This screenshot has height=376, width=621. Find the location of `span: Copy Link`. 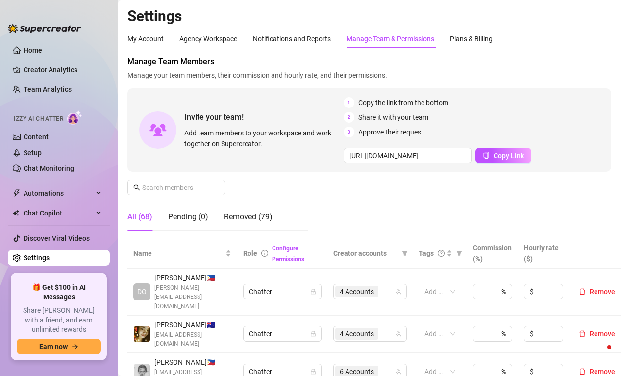

span: Copy Link is located at coordinates (509, 155).